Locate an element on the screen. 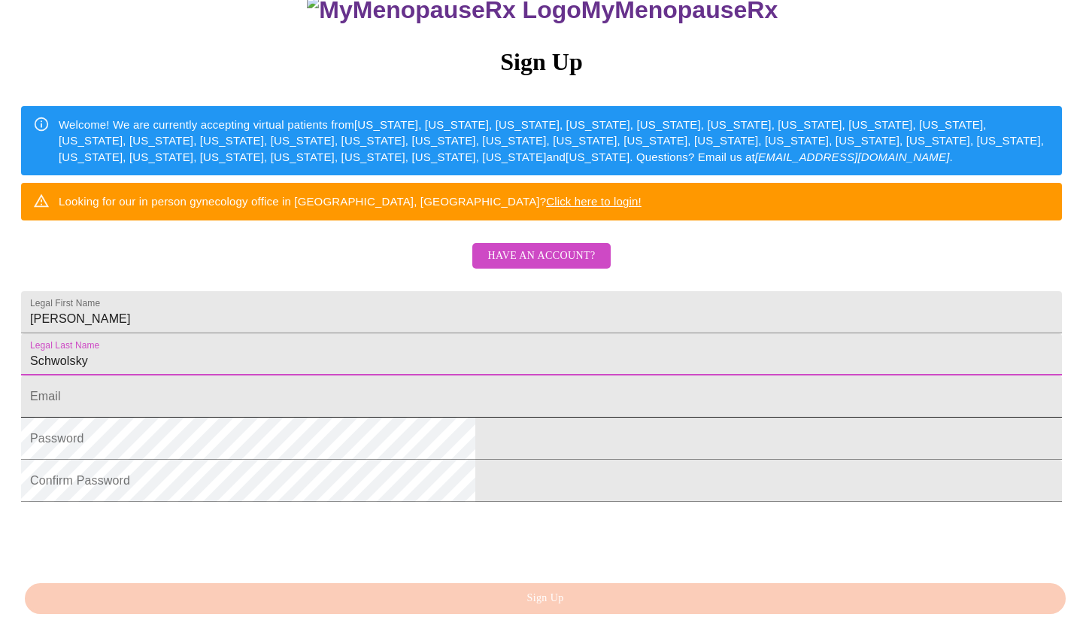 This screenshot has width=1083, height=617. a: Click here to login! is located at coordinates (594, 201).